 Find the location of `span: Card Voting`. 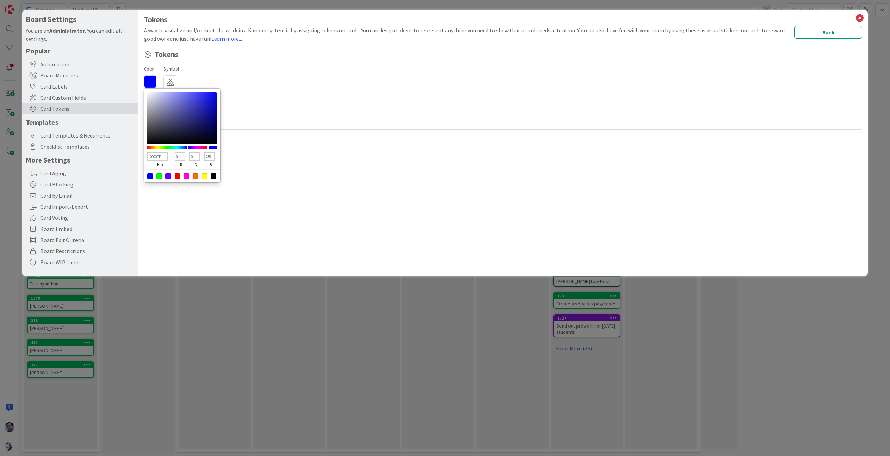

span: Card Voting is located at coordinates (88, 218).